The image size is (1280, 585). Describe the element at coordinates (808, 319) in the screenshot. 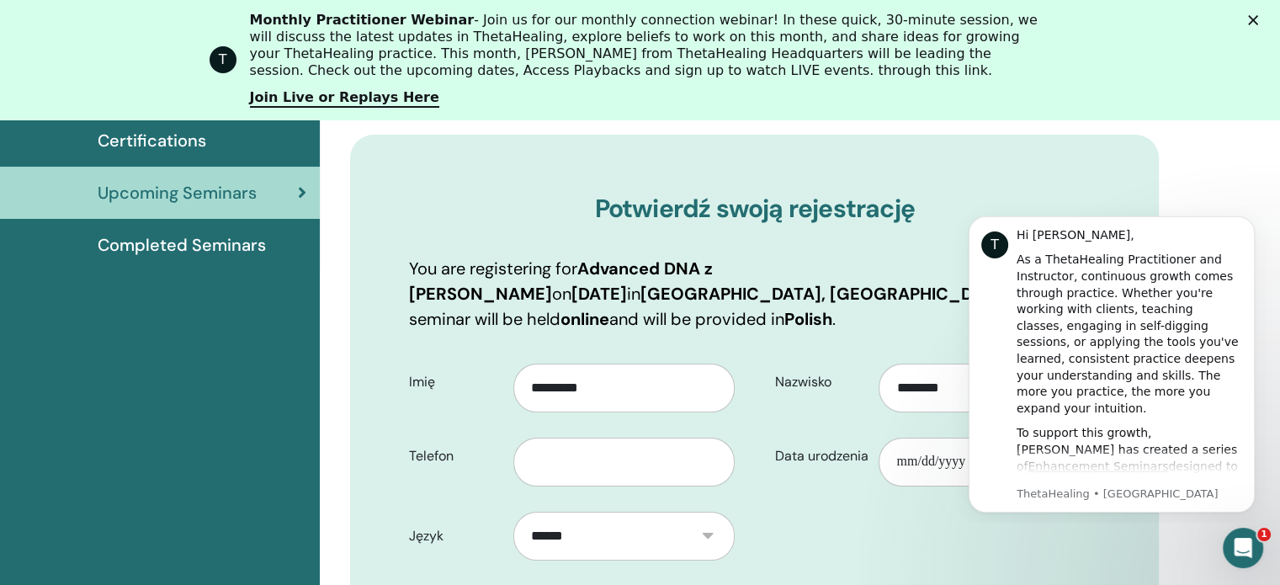

I see `b: Polish` at that location.